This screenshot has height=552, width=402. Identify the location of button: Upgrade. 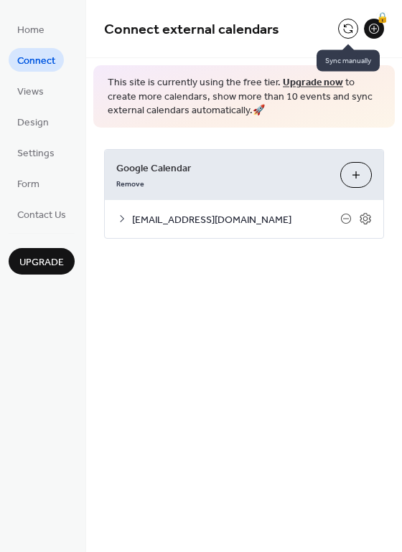
(42, 261).